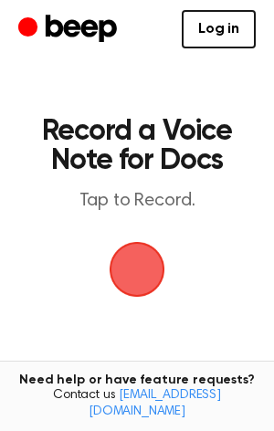  Describe the element at coordinates (218, 29) in the screenshot. I see `a: Log in` at that location.